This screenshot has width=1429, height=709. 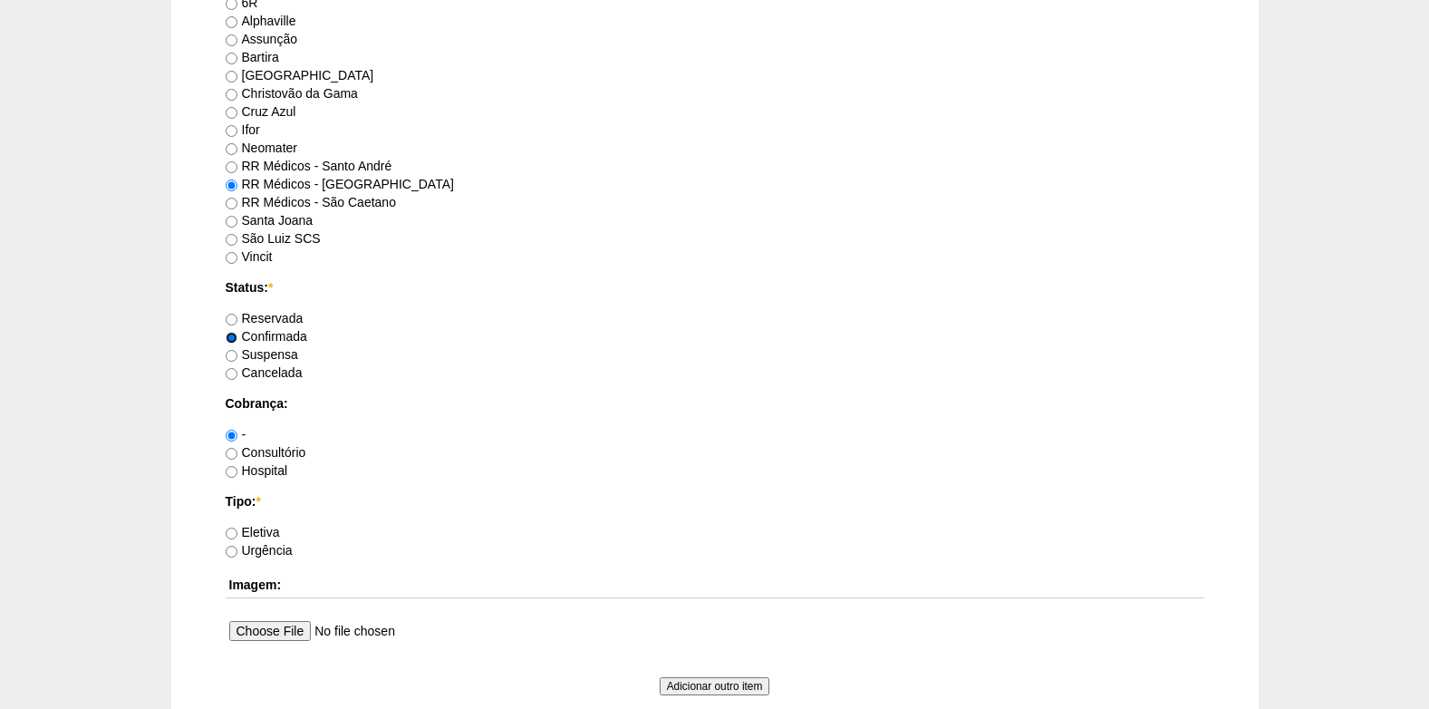 I want to click on label: Reservada, so click(x=265, y=318).